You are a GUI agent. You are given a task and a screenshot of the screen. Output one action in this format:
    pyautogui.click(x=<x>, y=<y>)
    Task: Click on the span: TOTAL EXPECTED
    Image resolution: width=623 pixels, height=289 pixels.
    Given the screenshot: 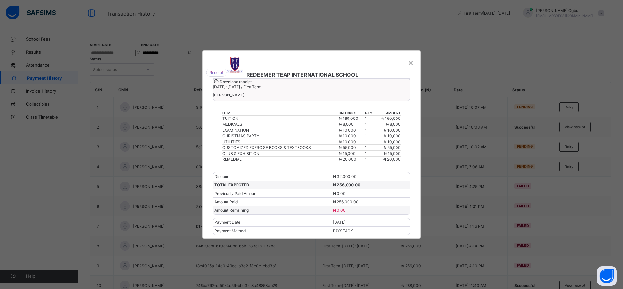 What is the action you would take?
    pyautogui.click(x=232, y=185)
    